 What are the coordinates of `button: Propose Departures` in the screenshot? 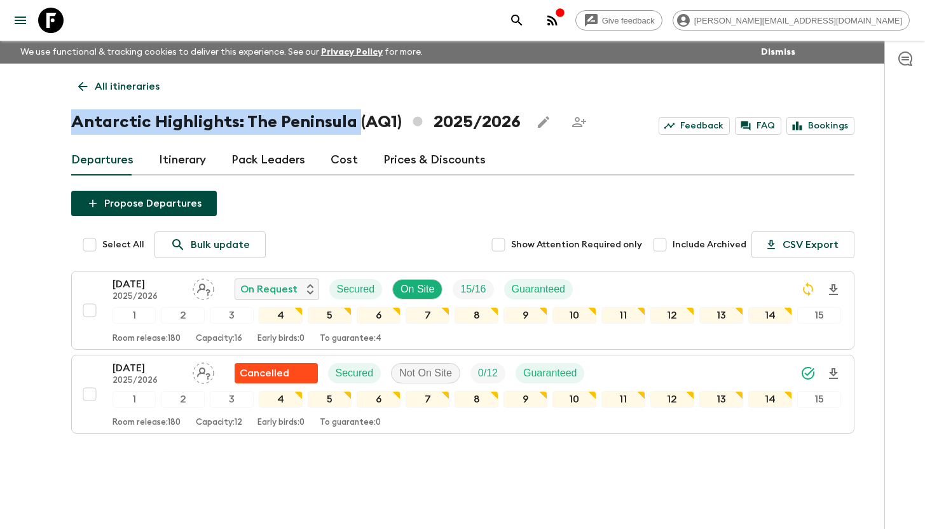 It's located at (144, 203).